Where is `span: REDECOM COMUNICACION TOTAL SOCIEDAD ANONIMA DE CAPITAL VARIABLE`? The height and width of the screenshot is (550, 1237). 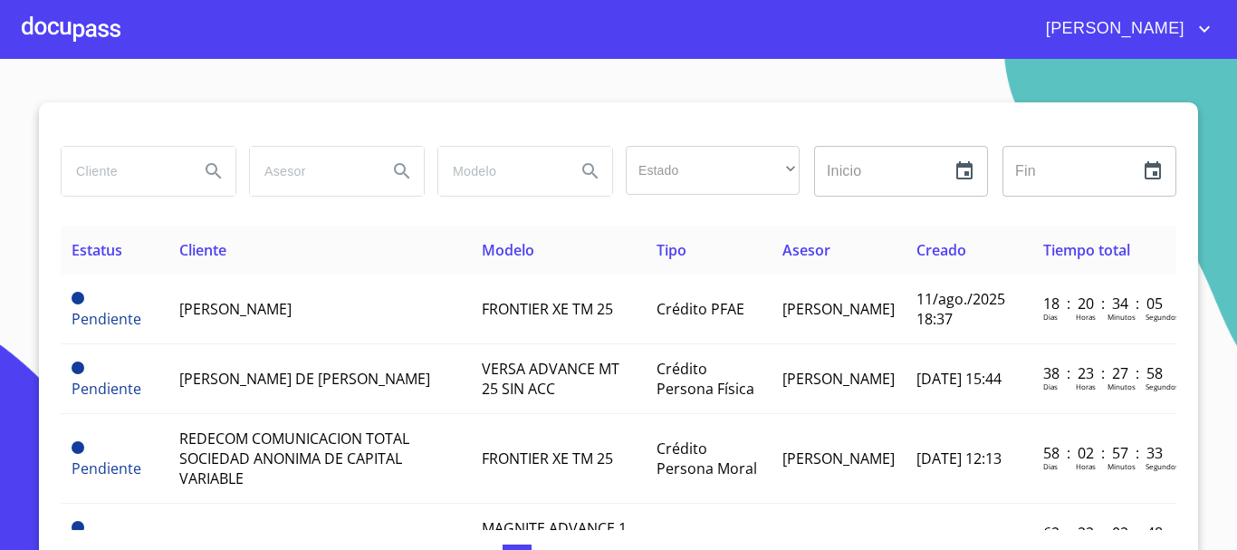
span: REDECOM COMUNICACION TOTAL SOCIEDAD ANONIMA DE CAPITAL VARIABLE is located at coordinates (294, 458).